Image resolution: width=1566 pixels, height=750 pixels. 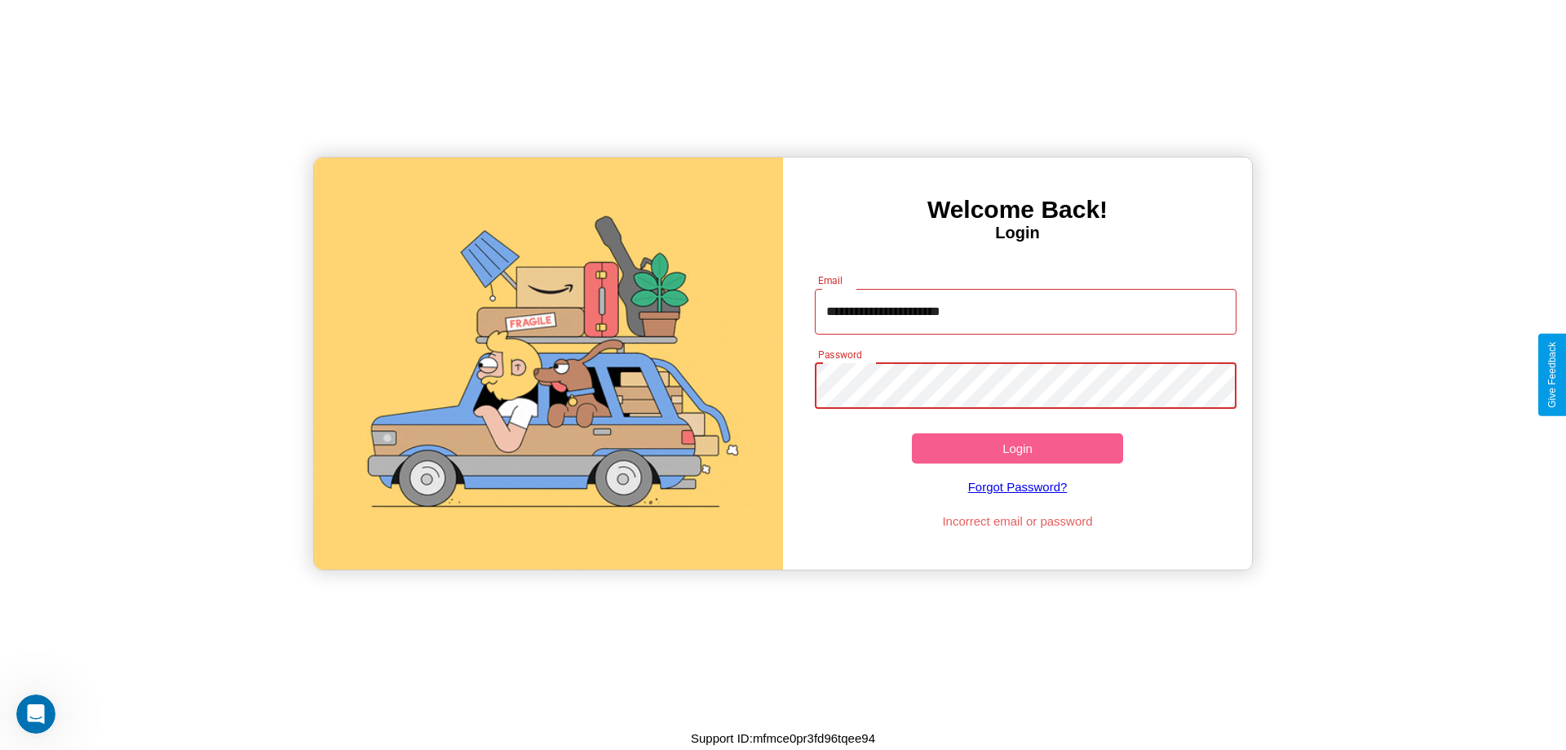 What do you see at coordinates (1017, 448) in the screenshot?
I see `button: Login` at bounding box center [1017, 448].